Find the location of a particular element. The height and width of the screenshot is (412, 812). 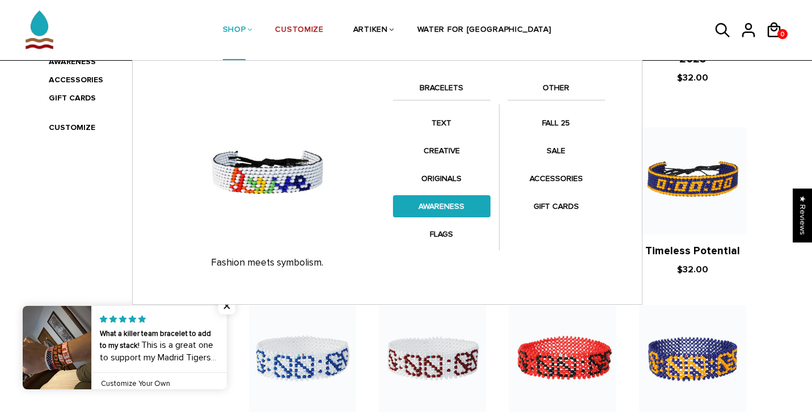

a: FALL 25 is located at coordinates (556, 122).